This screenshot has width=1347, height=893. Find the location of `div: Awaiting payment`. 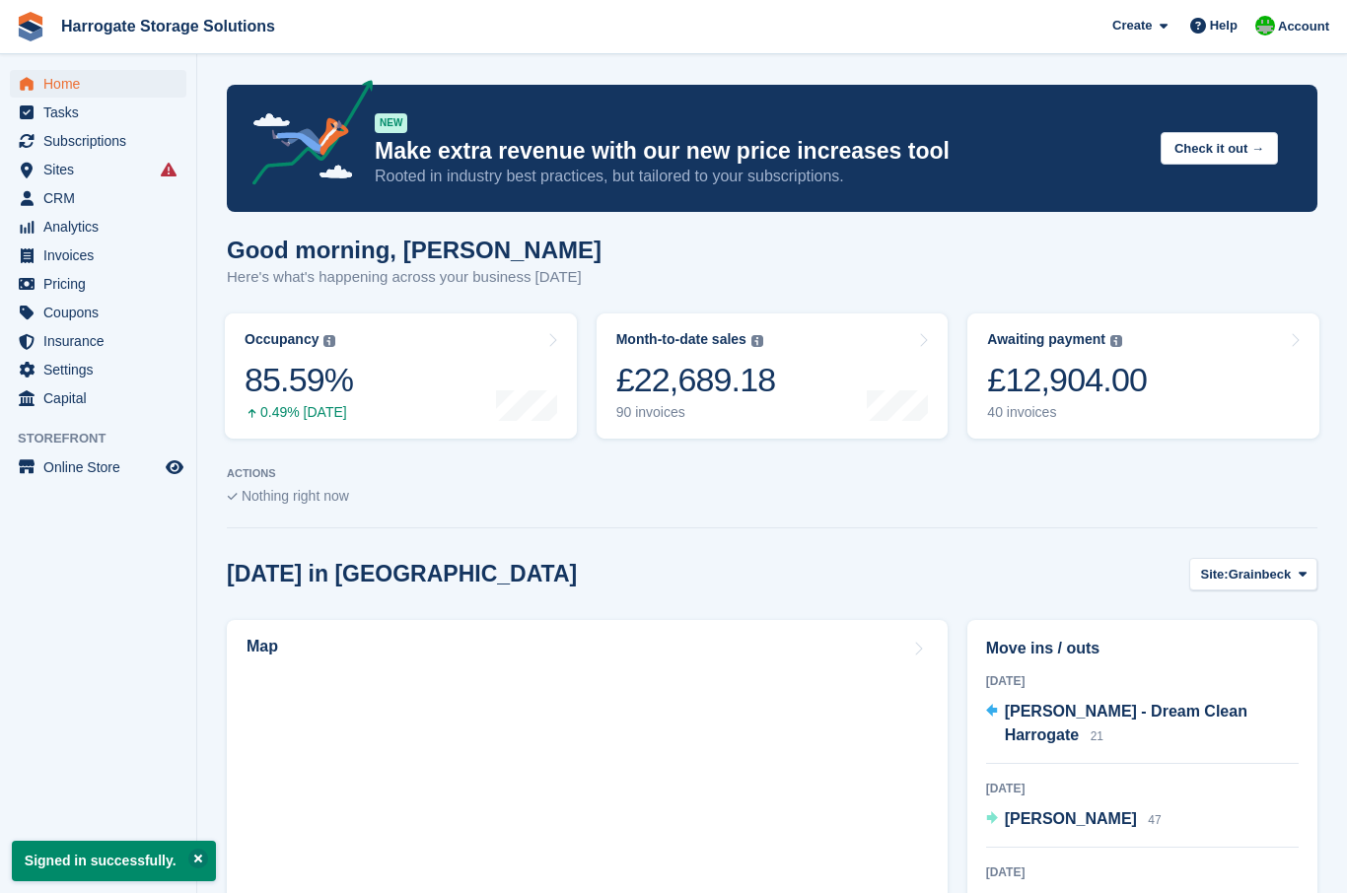

div: Awaiting payment is located at coordinates (1046, 339).